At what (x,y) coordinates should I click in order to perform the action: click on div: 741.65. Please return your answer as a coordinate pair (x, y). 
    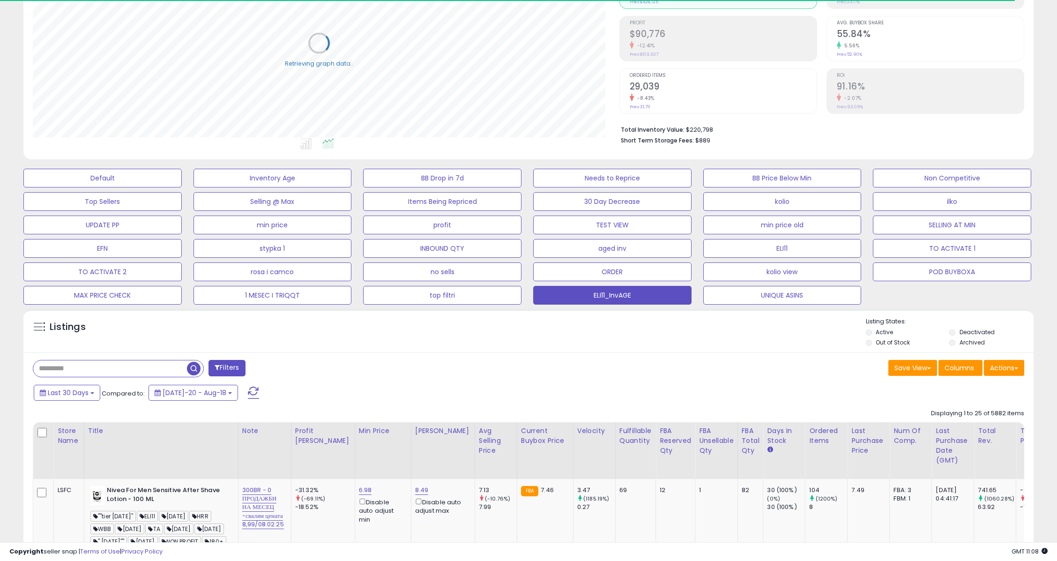
    Looking at the image, I should click on (997, 490).